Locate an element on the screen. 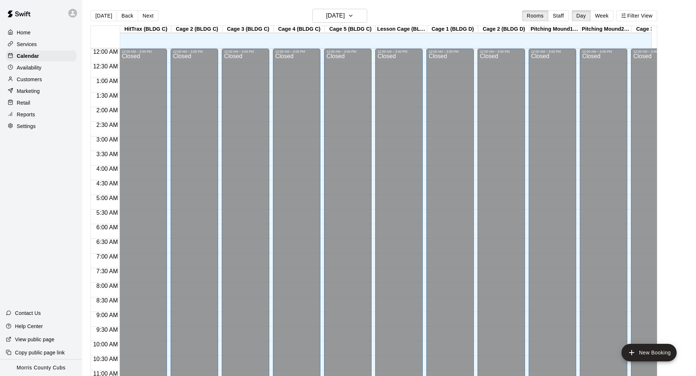  div: Retail is located at coordinates (41, 103).